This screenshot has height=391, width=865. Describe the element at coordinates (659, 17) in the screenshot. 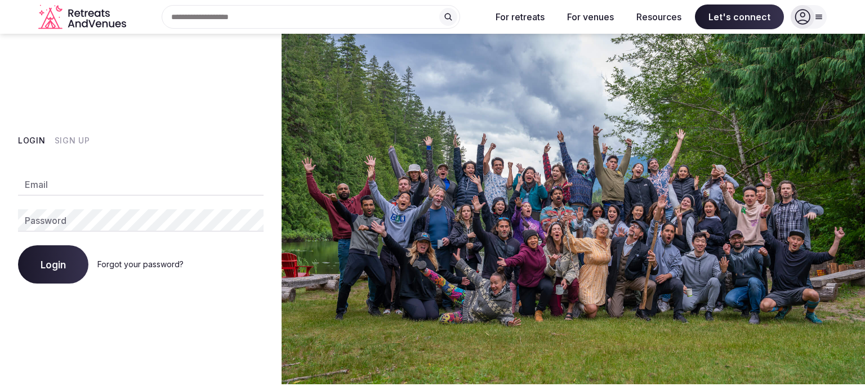

I see `button: Resources` at that location.